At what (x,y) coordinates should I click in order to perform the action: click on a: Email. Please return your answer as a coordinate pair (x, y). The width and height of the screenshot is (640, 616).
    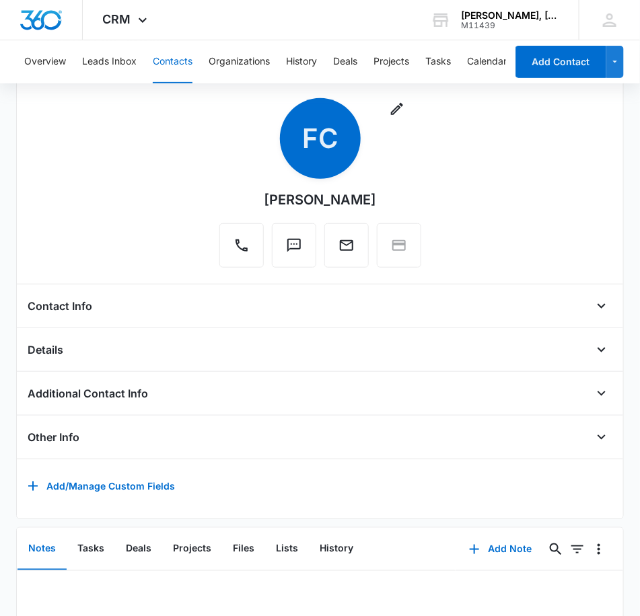
    Looking at the image, I should click on (346, 249).